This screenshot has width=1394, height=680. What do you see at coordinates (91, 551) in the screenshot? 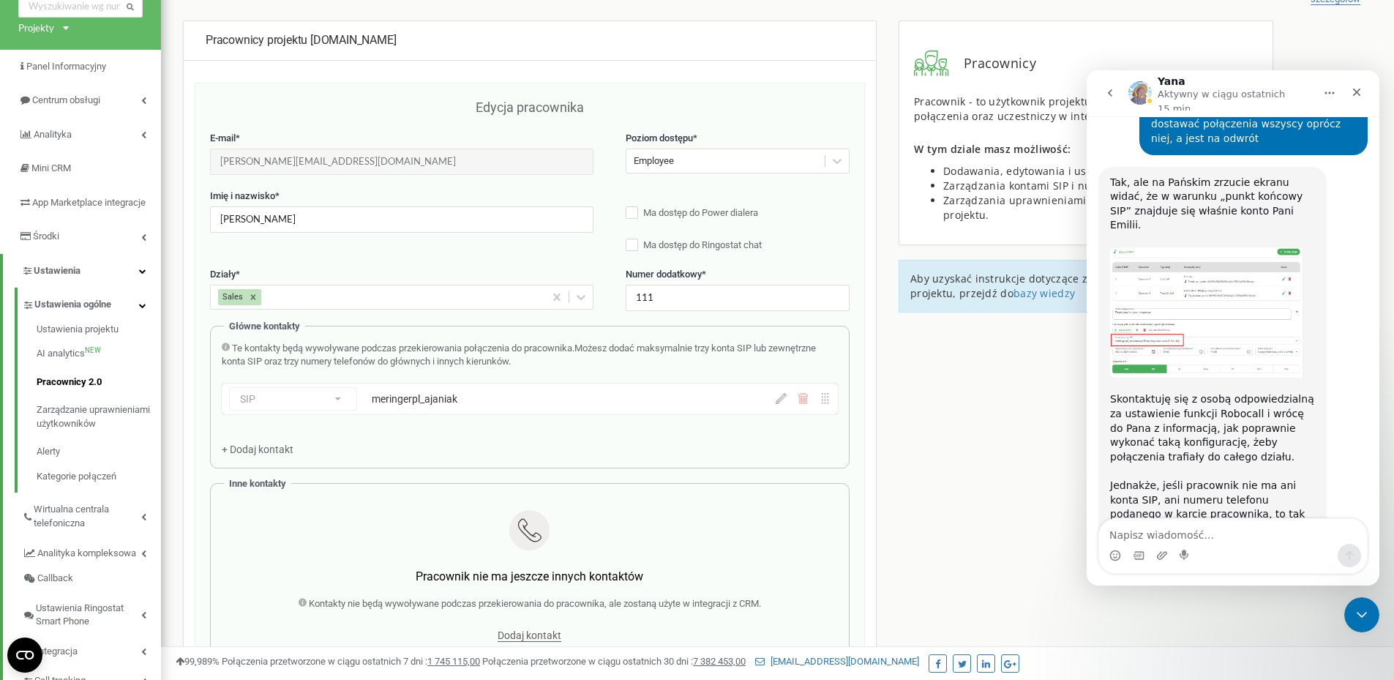
I see `a: Analityka kompleksowa` at bounding box center [91, 551].